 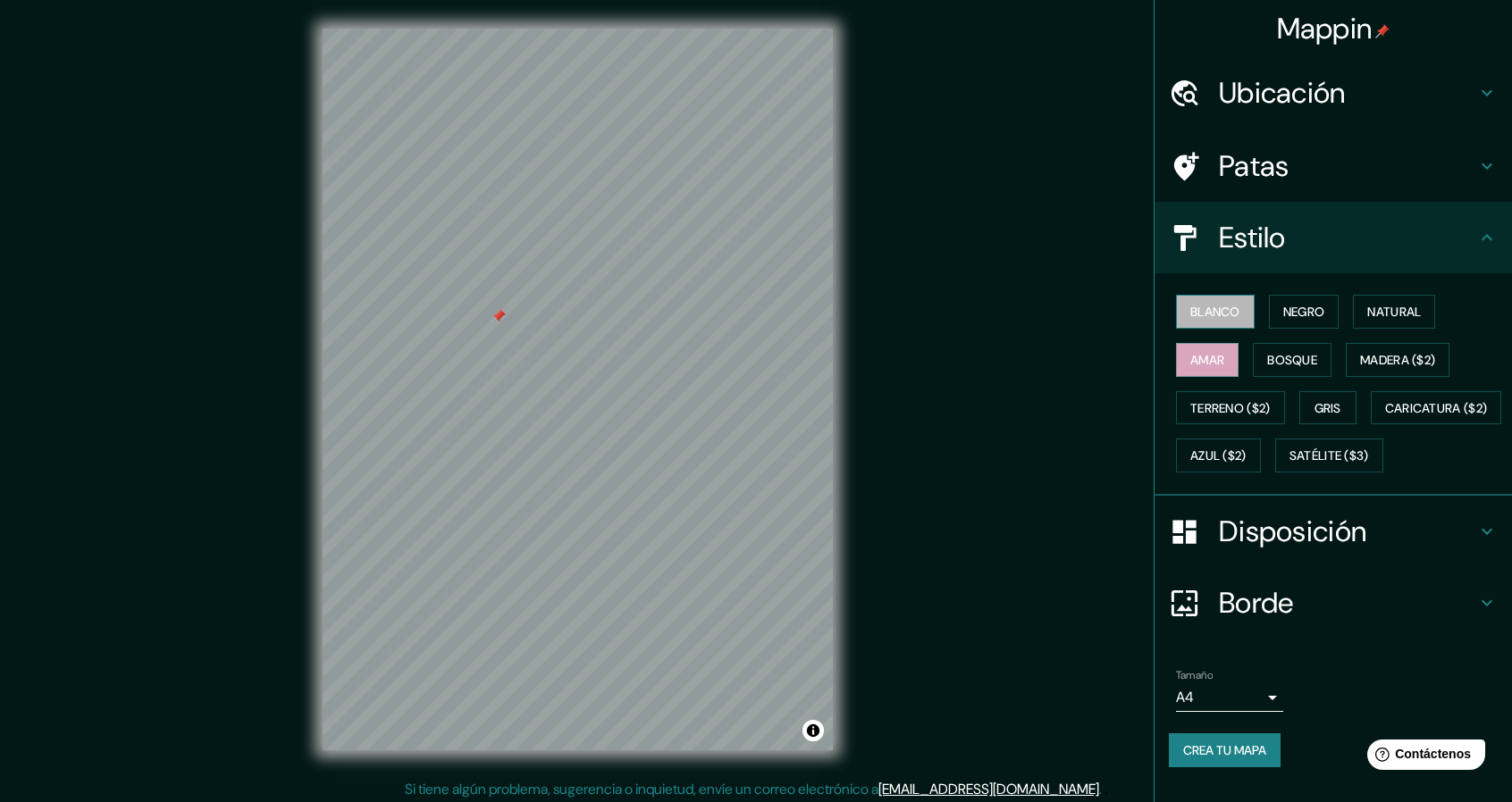 I want to click on div: Disposición, so click(x=1334, y=531).